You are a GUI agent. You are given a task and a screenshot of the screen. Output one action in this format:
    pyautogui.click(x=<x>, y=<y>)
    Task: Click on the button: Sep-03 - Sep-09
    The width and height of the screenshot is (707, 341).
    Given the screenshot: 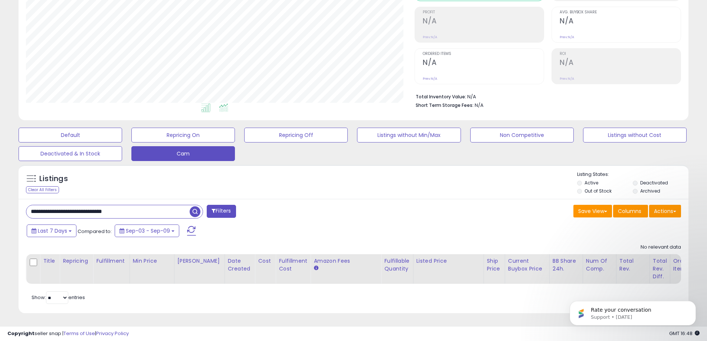 What is the action you would take?
    pyautogui.click(x=147, y=231)
    